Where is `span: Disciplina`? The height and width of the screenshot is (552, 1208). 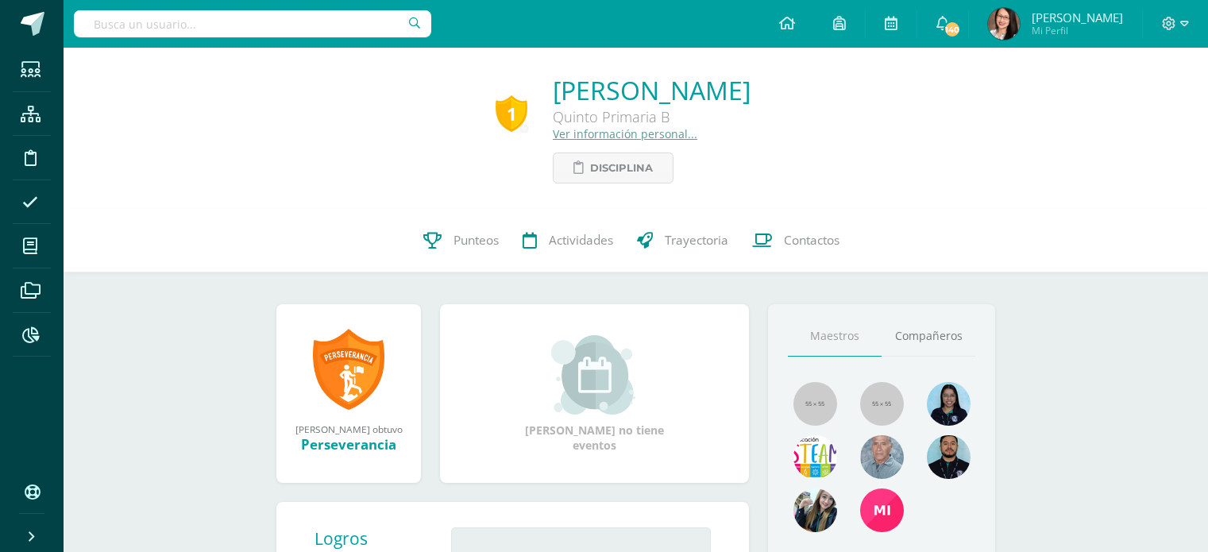
span: Disciplina is located at coordinates (621, 168).